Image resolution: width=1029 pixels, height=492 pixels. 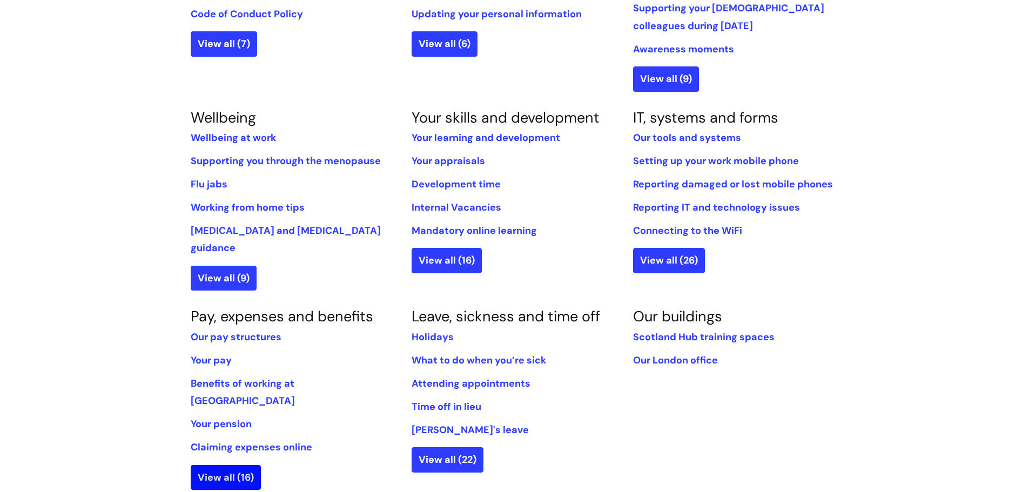 What do you see at coordinates (251, 447) in the screenshot?
I see `a: Claiming expenses online` at bounding box center [251, 447].